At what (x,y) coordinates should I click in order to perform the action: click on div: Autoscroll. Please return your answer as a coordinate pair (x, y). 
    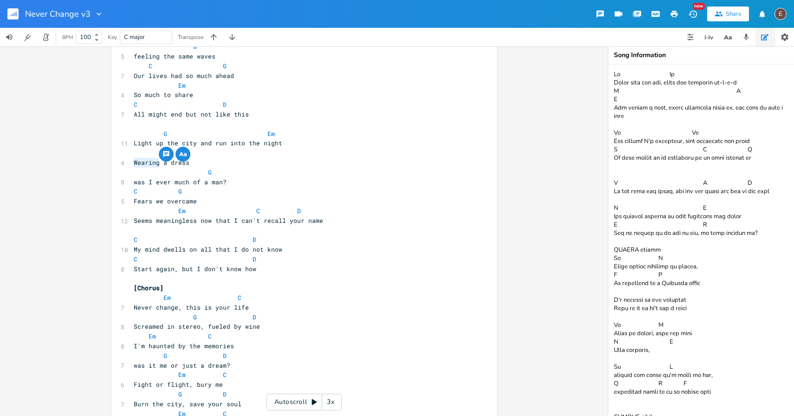
    Looking at the image, I should click on (304, 402).